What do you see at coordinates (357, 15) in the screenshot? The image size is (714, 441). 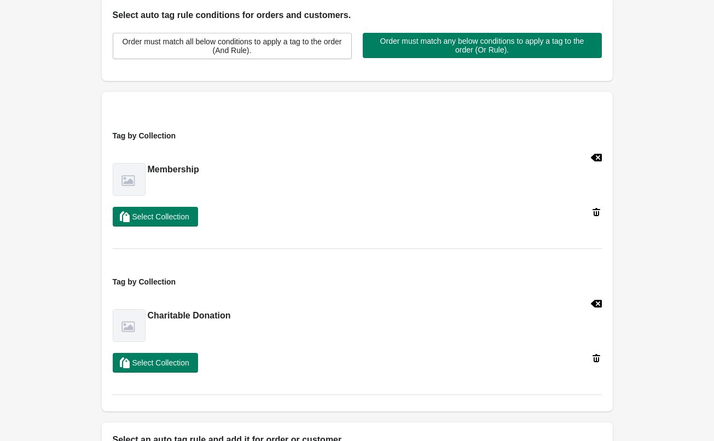 I see `h2: Select auto tag rule conditions for orders and customers.` at bounding box center [357, 15].